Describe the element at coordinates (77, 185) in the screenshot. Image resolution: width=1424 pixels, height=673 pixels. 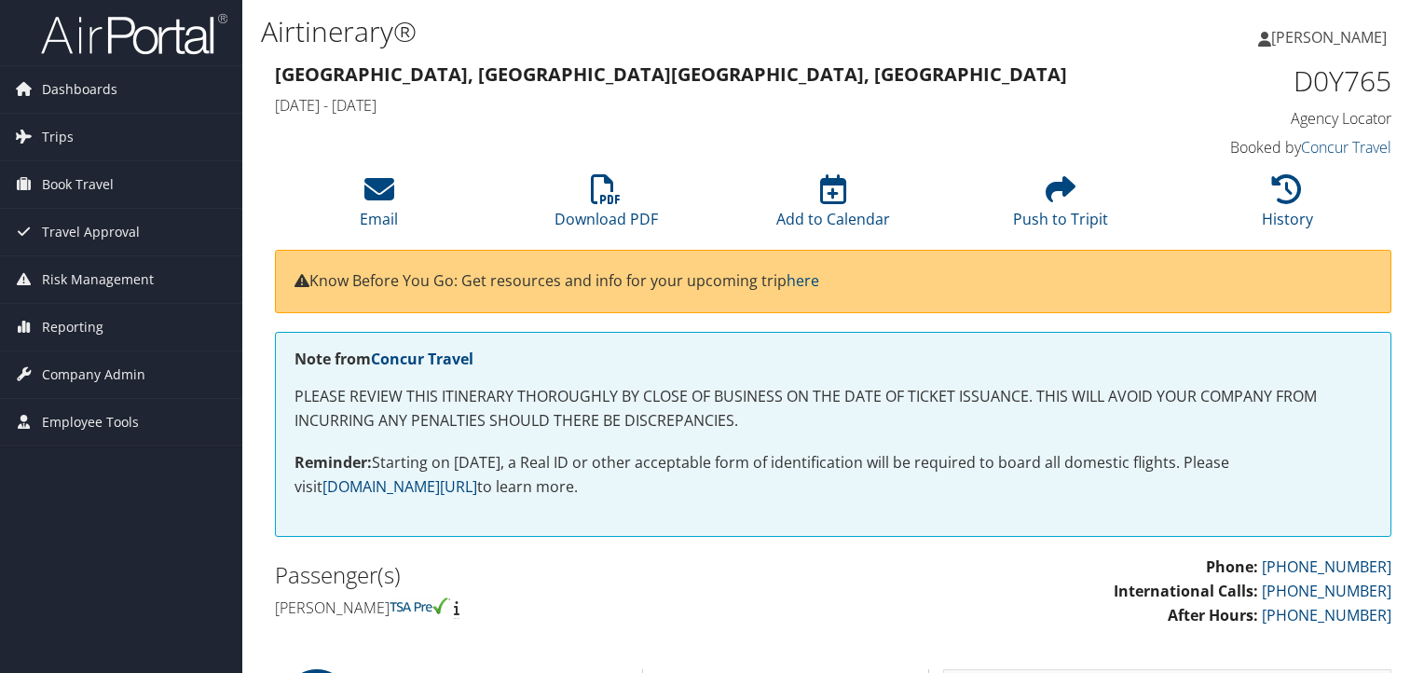
I see `span: Book Travel` at that location.